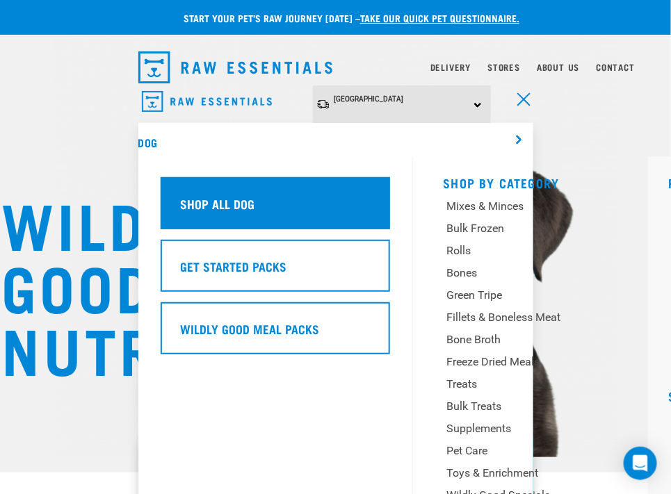  Describe the element at coordinates (527, 474) in the screenshot. I see `div: Toys & Enrichment` at that location.